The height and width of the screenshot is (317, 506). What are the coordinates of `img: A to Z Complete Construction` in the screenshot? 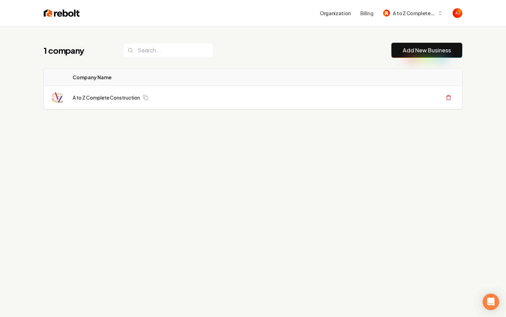 It's located at (387, 13).